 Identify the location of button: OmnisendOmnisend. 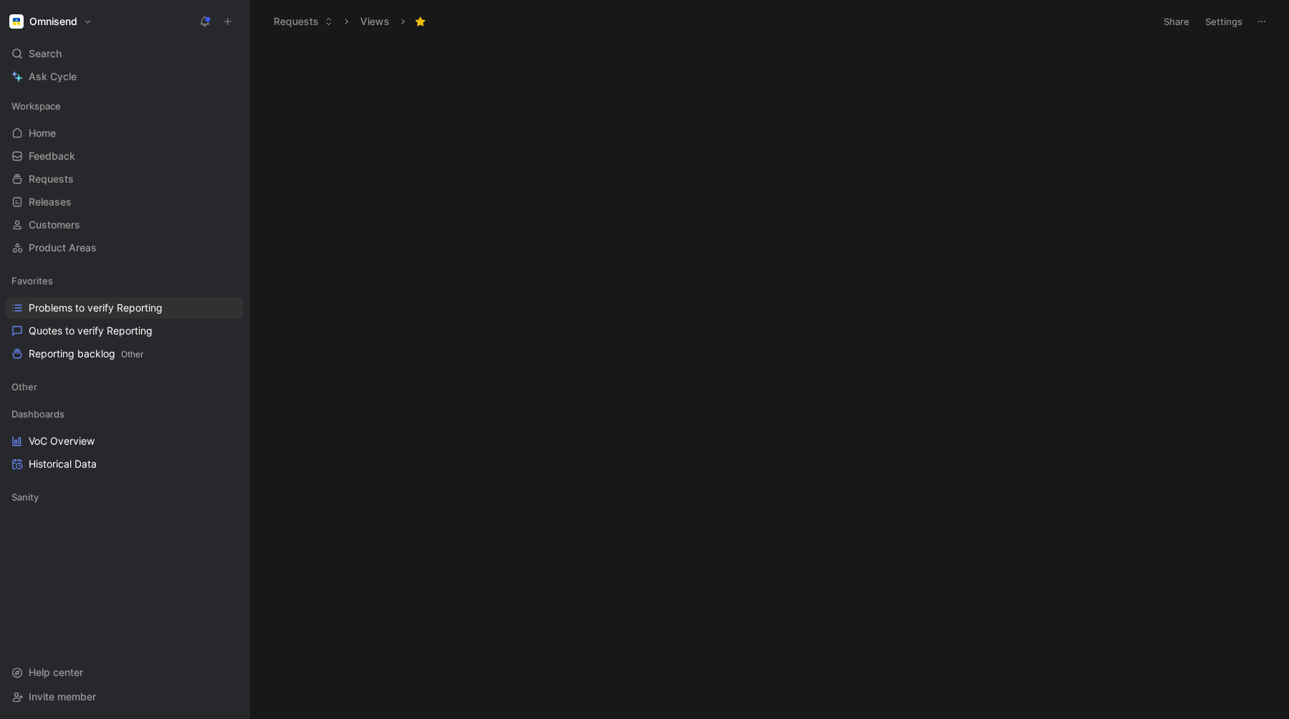
(51, 21).